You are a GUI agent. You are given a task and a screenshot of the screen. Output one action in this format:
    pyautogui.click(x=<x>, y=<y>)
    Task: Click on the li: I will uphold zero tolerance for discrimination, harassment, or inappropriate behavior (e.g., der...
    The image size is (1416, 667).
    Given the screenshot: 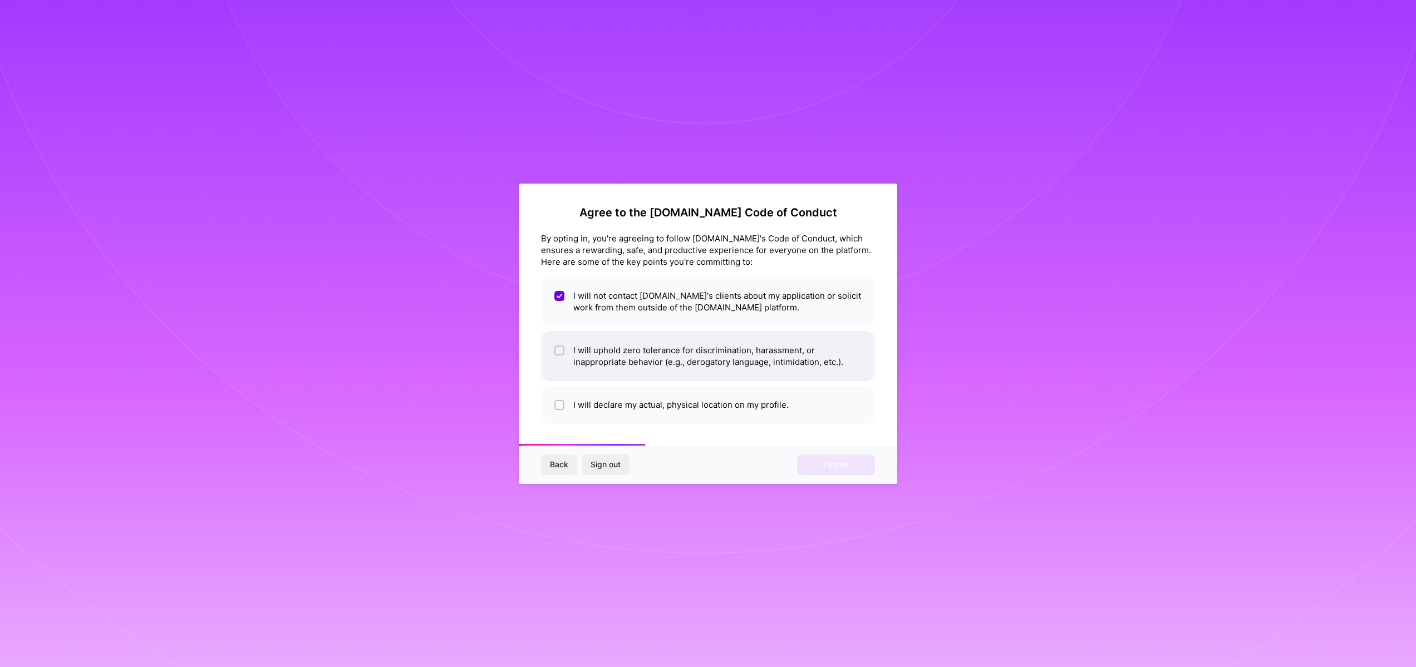 What is the action you would take?
    pyautogui.click(x=708, y=356)
    